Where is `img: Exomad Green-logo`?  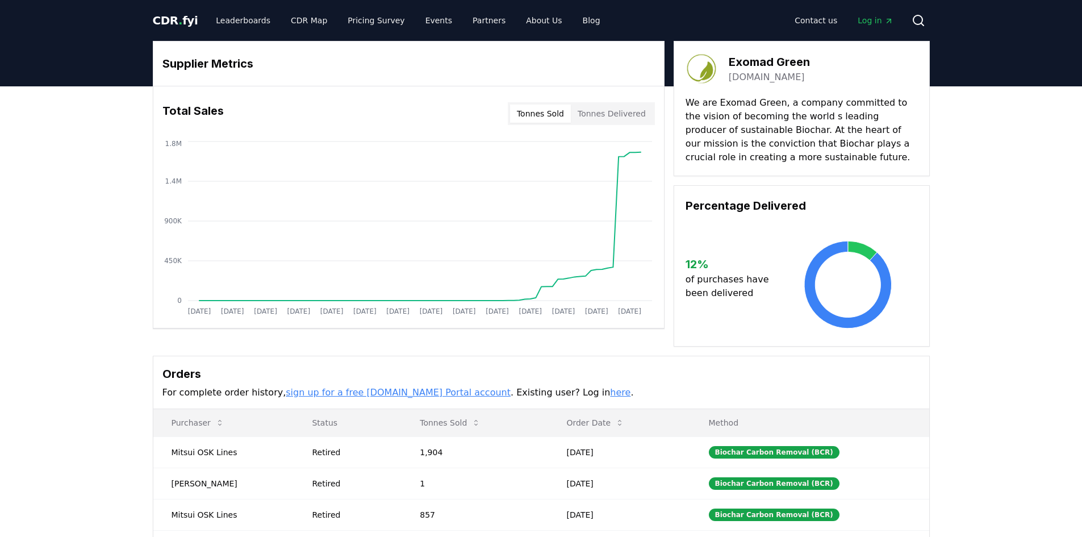
img: Exomad Green-logo is located at coordinates (701, 69).